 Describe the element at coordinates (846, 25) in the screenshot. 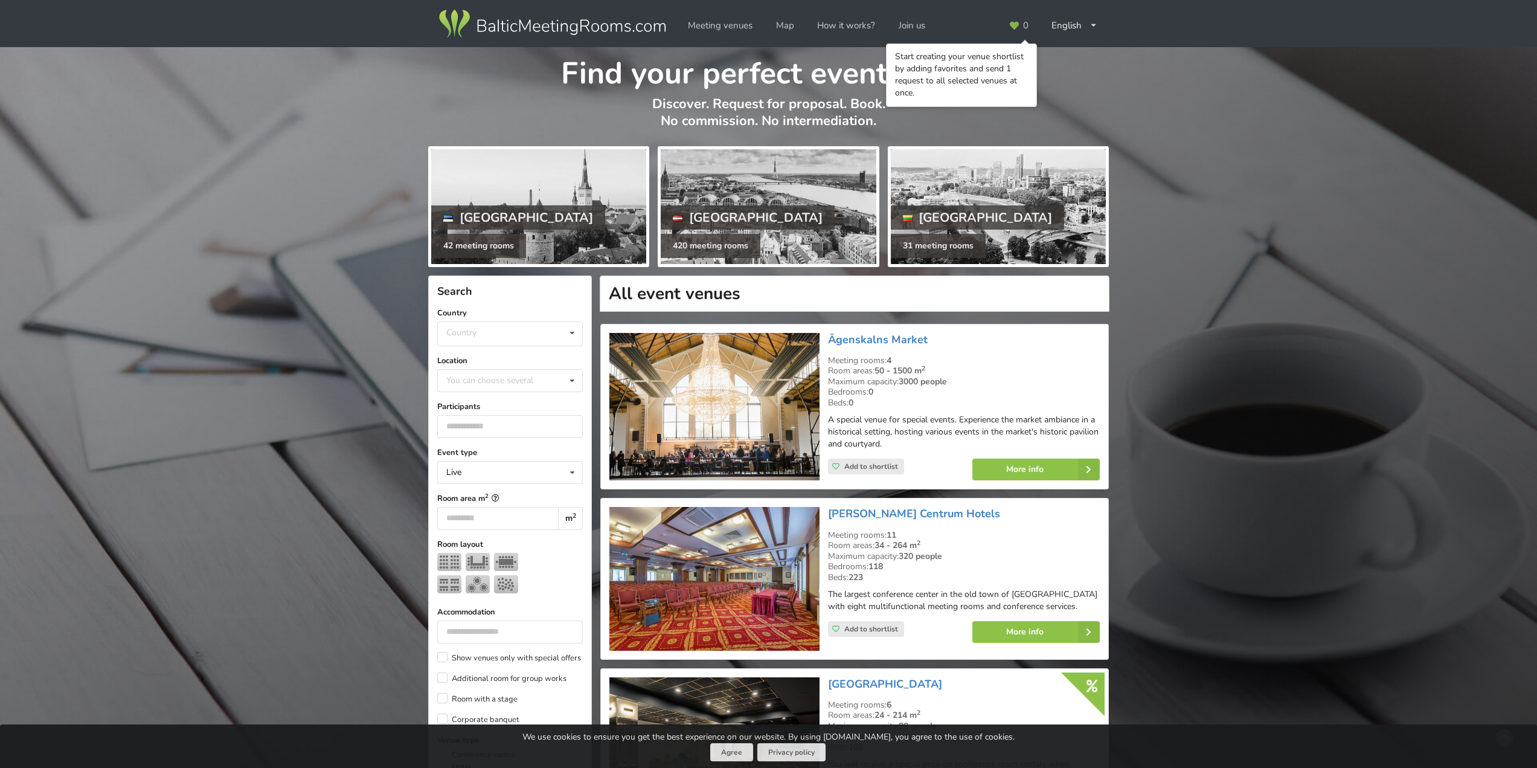

I see `a: How it works?` at that location.